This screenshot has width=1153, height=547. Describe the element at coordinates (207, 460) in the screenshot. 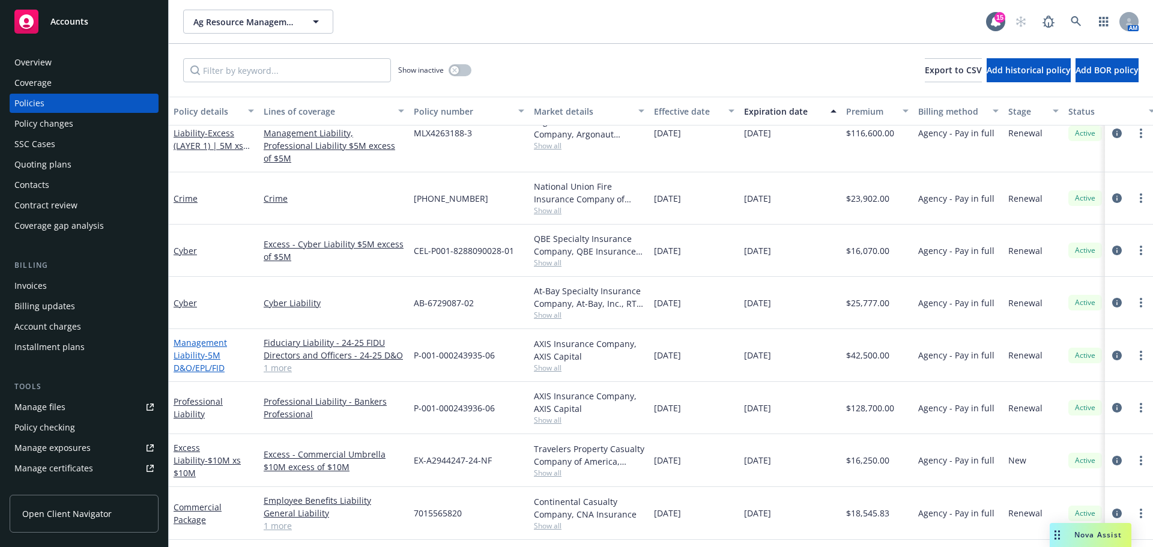

I see `a: Excess Liability` at that location.